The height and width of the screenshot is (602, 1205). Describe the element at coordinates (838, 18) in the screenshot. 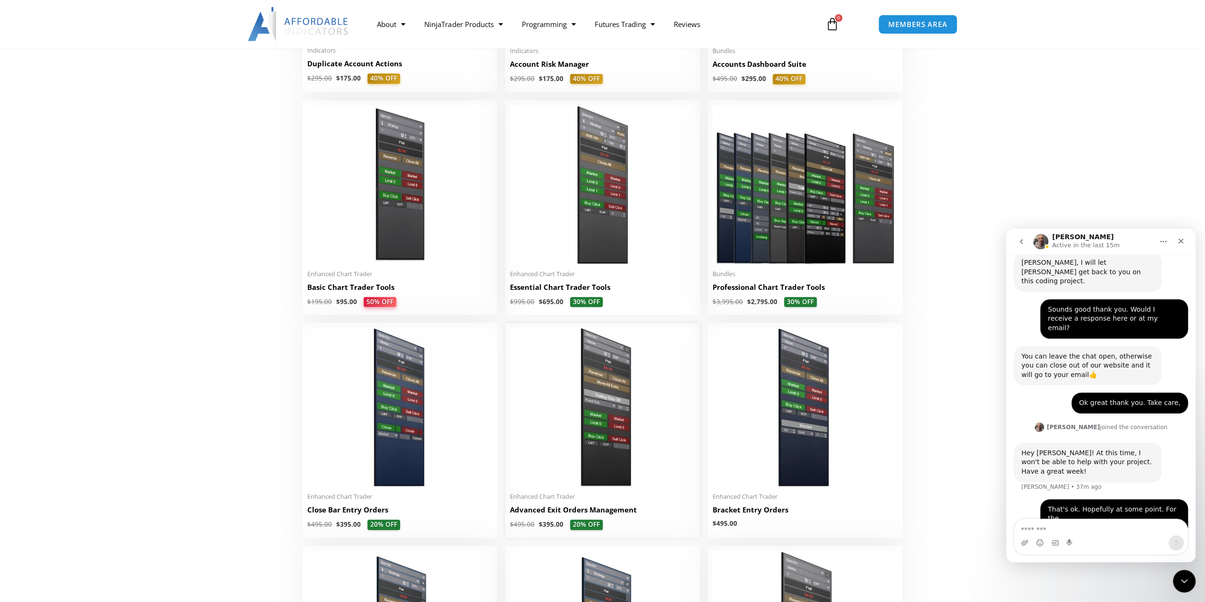

I see `span: 0` at that location.